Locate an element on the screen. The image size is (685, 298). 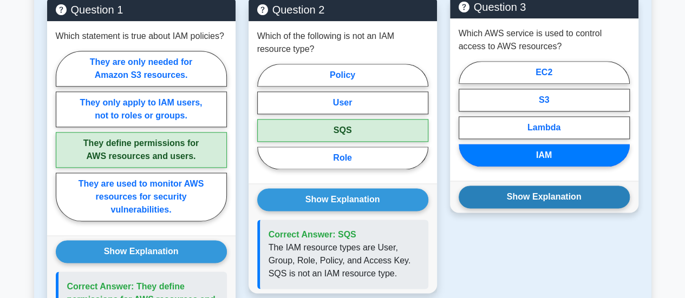
h5: Question 3 is located at coordinates (544, 7).